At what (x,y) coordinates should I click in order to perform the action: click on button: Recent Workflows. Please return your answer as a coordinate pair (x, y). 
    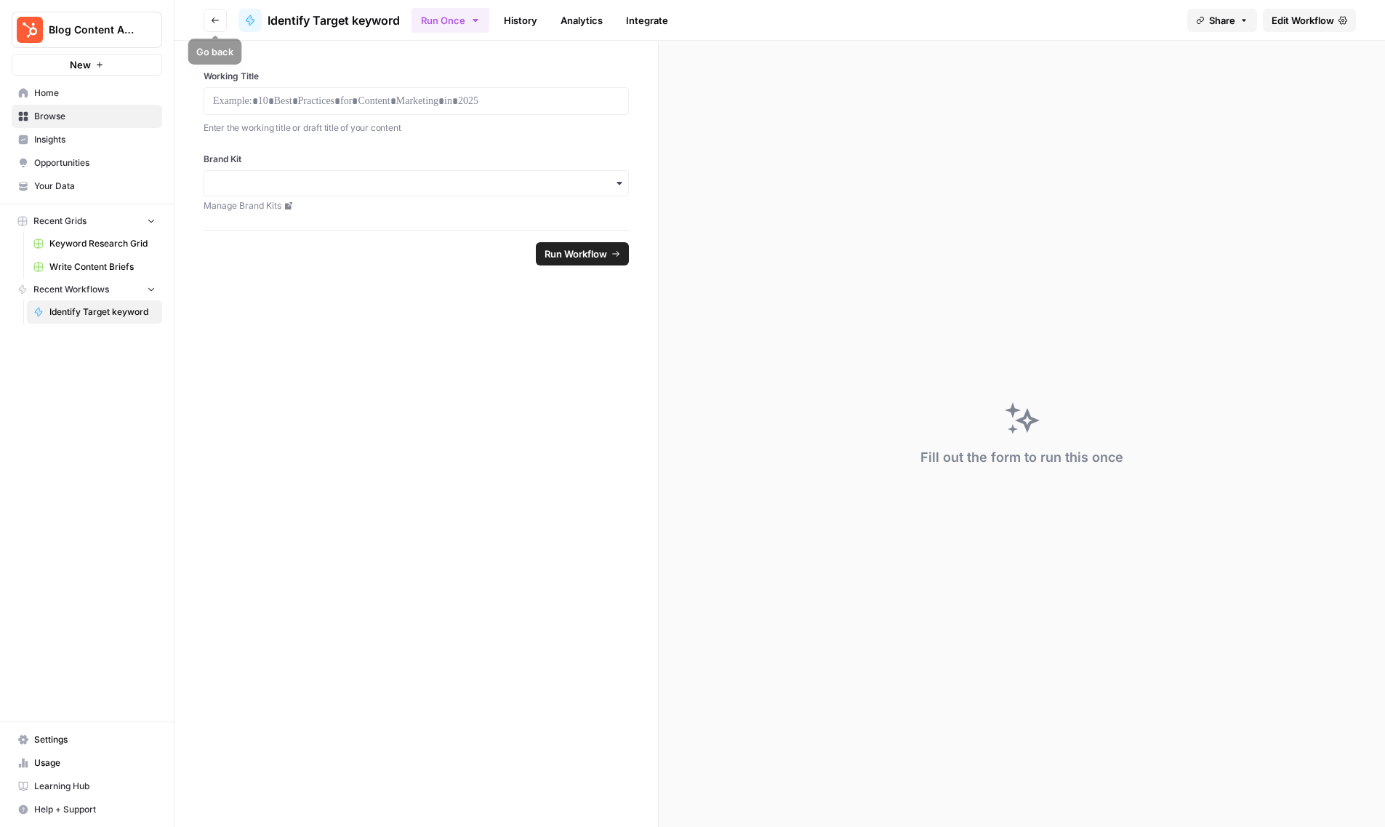
    Looking at the image, I should click on (87, 289).